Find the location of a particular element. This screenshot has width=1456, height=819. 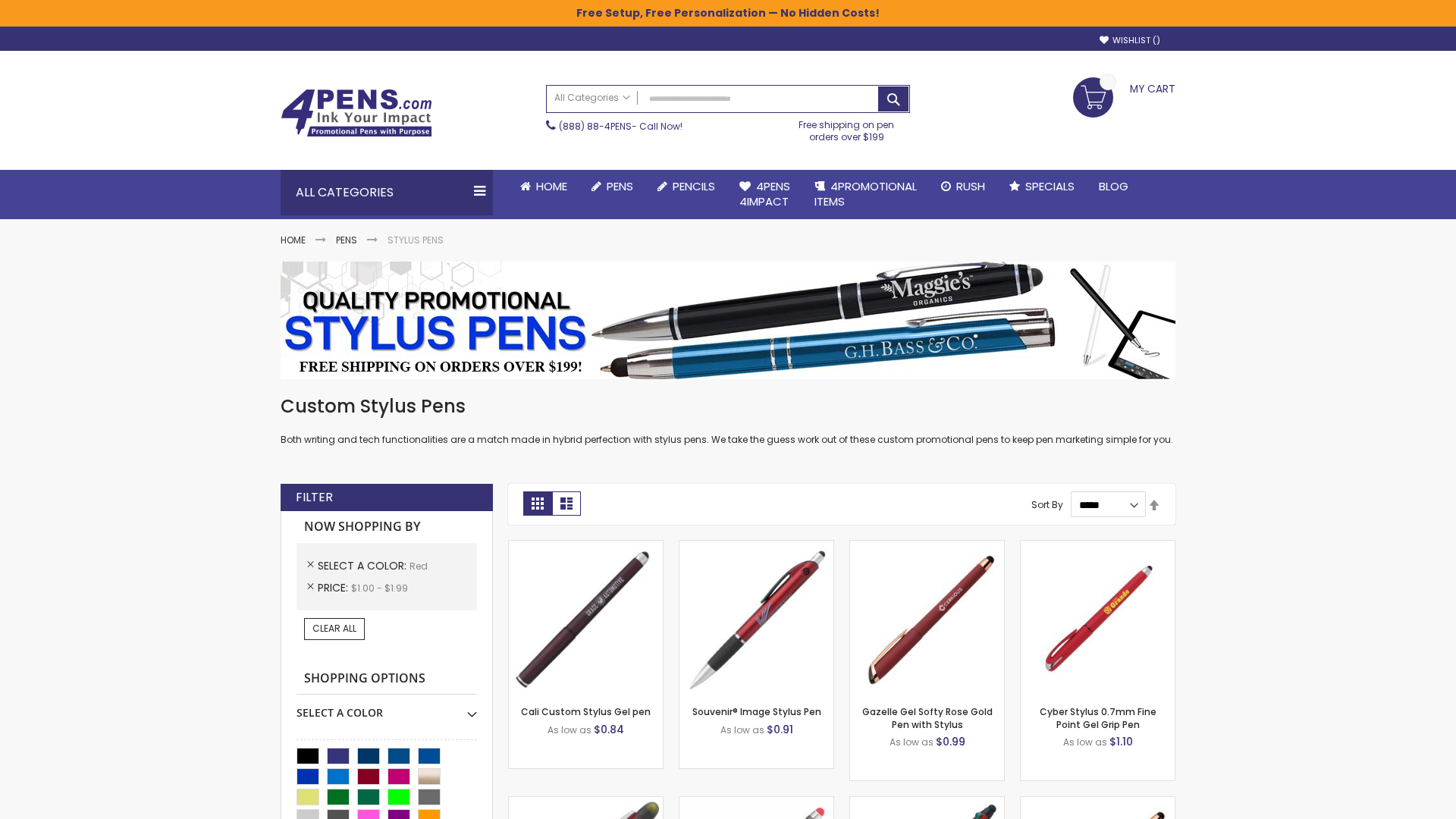

a: Souvenir® Image Stylus Pen-Red is located at coordinates (756, 546).